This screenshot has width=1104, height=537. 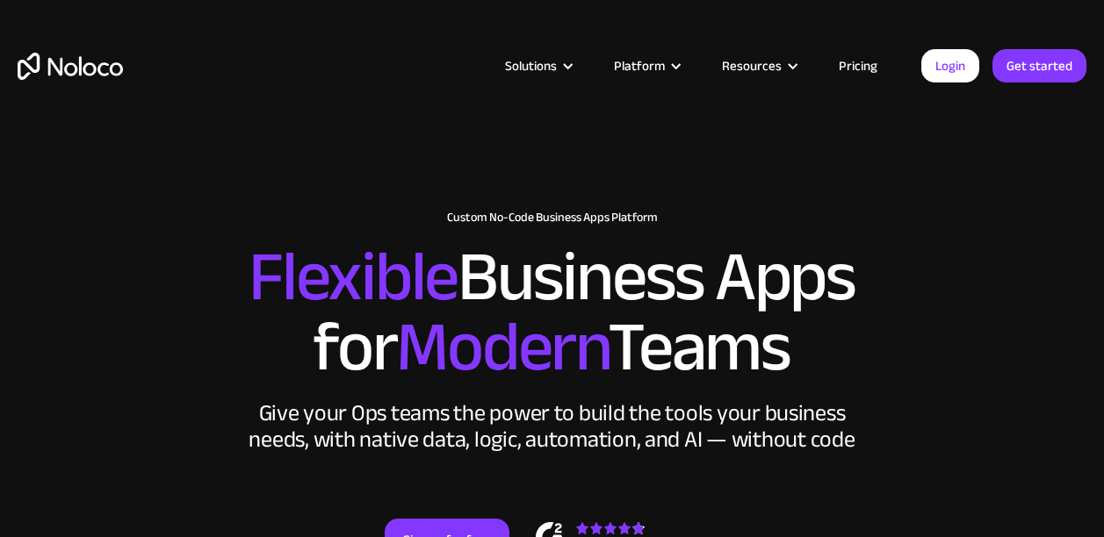 What do you see at coordinates (70, 66) in the screenshot?
I see `a: home` at bounding box center [70, 66].